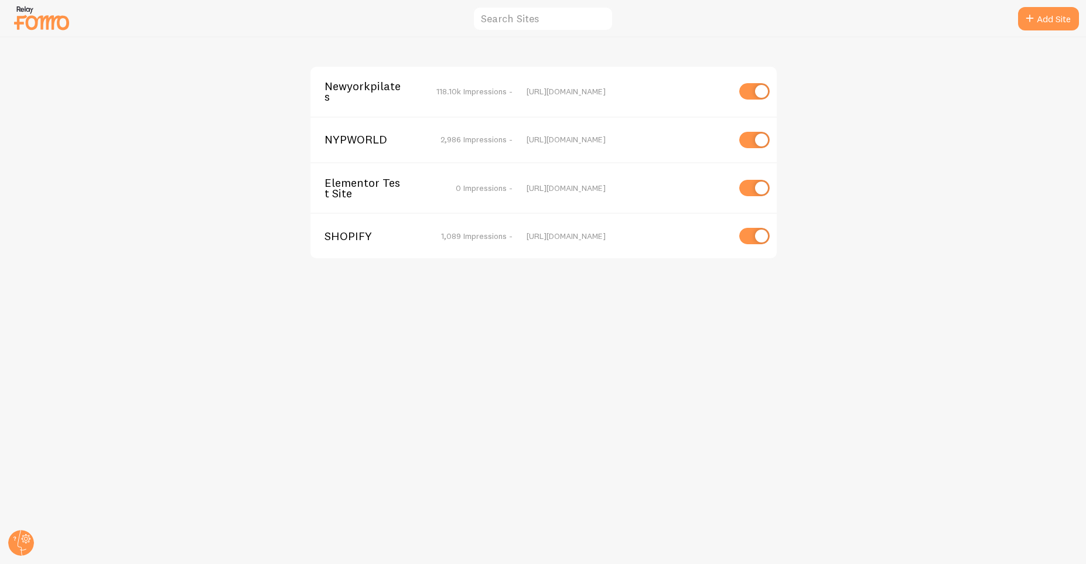 The image size is (1086, 564). I want to click on img: fomo-relay-logo-orange.svg, so click(42, 18).